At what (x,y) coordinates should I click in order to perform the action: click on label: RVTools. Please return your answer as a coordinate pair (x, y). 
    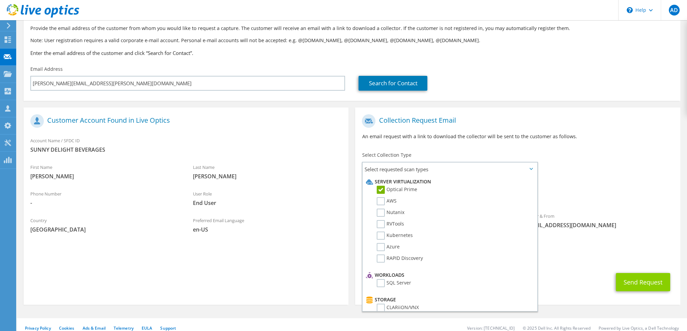
    Looking at the image, I should click on (390, 224).